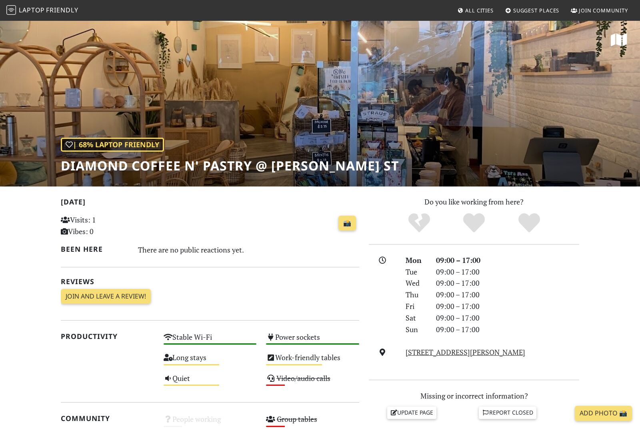 Image resolution: width=640 pixels, height=429 pixels. What do you see at coordinates (11, 10) in the screenshot?
I see `img: LaptopFriendly` at bounding box center [11, 10].